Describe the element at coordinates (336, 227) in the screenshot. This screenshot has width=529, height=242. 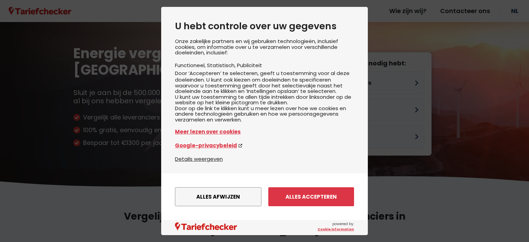
I see `span: powered by:` at that location.